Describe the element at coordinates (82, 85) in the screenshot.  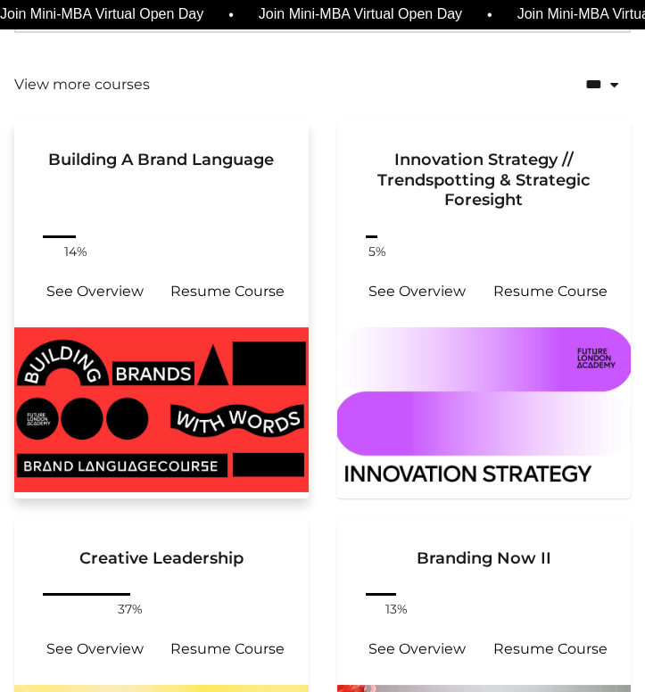
I see `a: View more courses` at that location.